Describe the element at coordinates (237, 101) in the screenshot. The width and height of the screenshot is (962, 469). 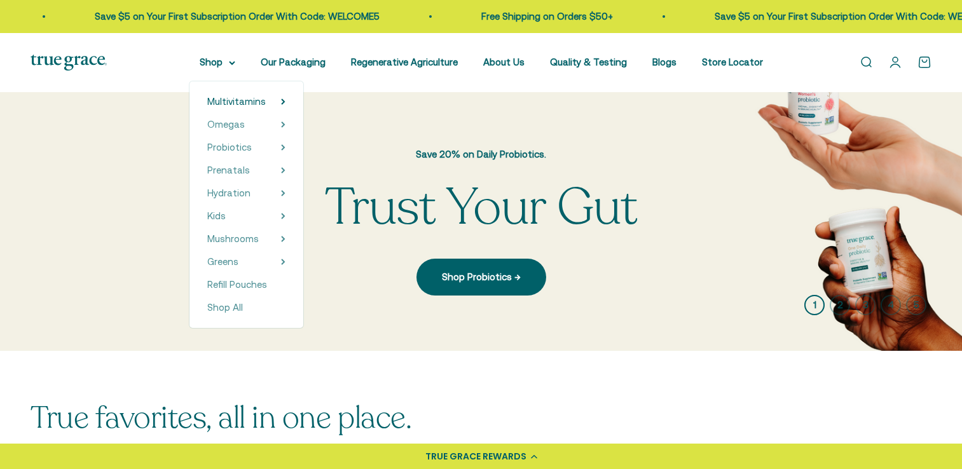
I see `span: Multivitamins` at that location.